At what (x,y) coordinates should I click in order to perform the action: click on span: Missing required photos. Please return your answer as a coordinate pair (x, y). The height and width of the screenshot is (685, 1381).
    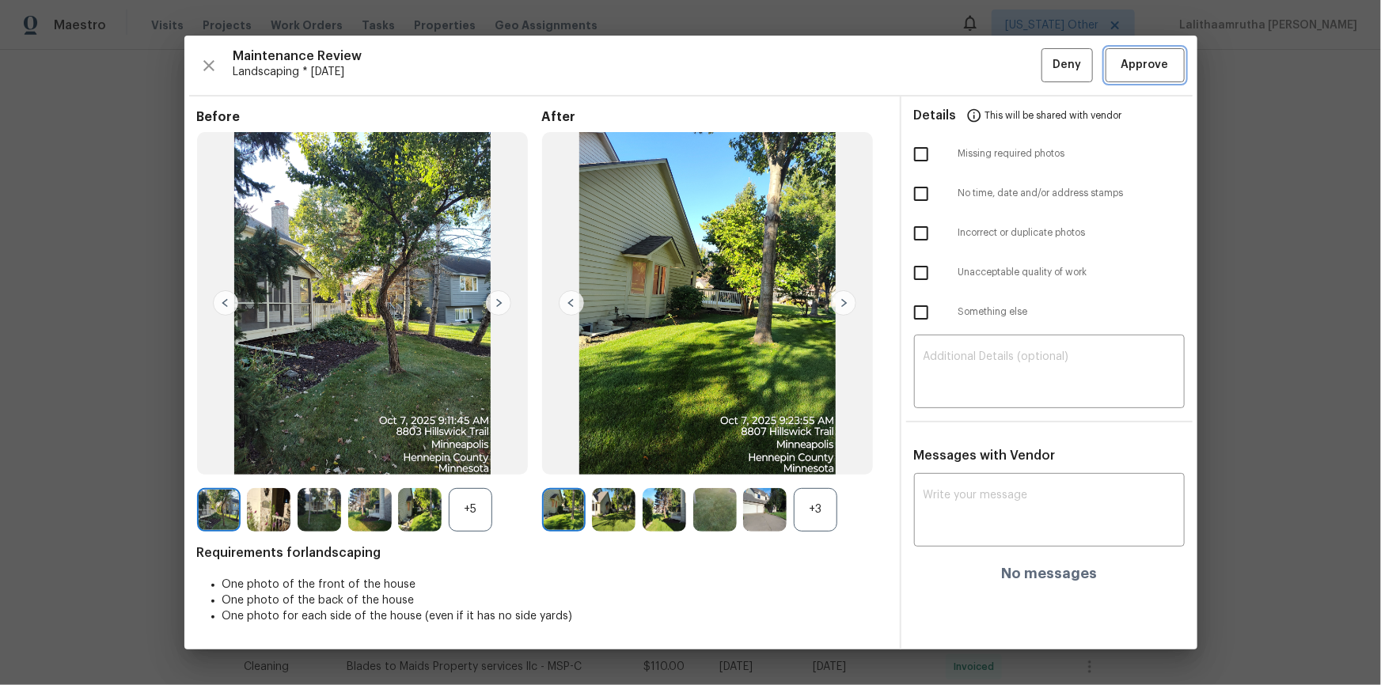
    Looking at the image, I should click on (1071, 153).